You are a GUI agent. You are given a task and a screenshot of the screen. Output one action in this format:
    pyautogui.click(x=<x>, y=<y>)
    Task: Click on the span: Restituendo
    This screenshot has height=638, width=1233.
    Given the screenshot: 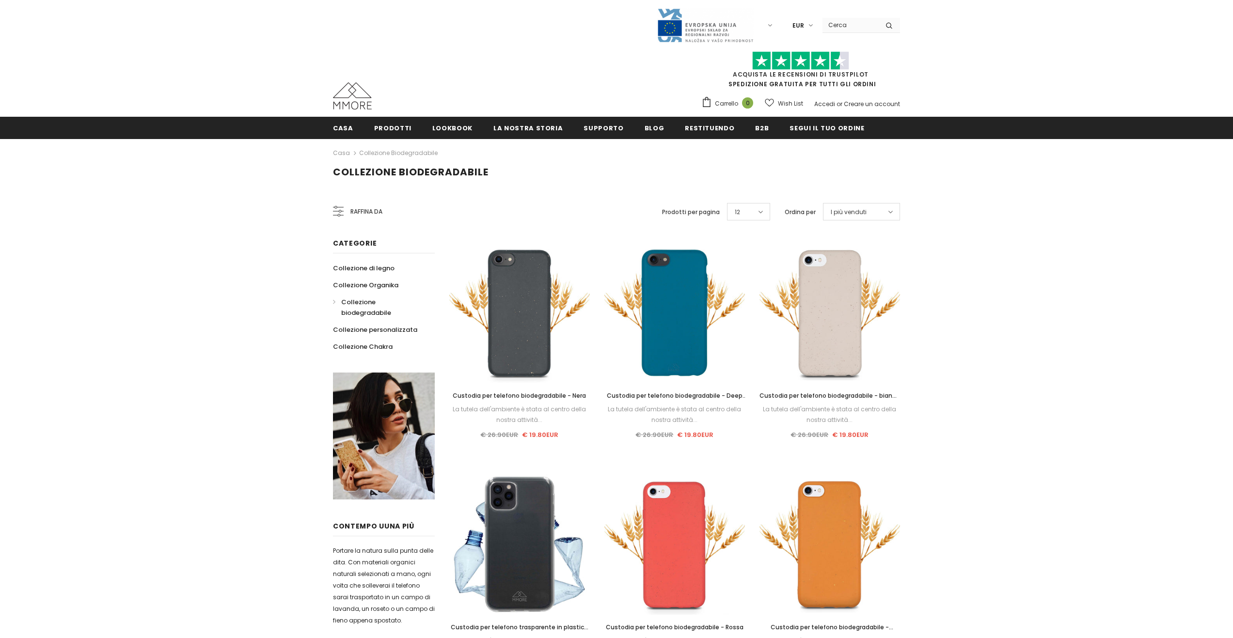 What is the action you would take?
    pyautogui.click(x=710, y=128)
    